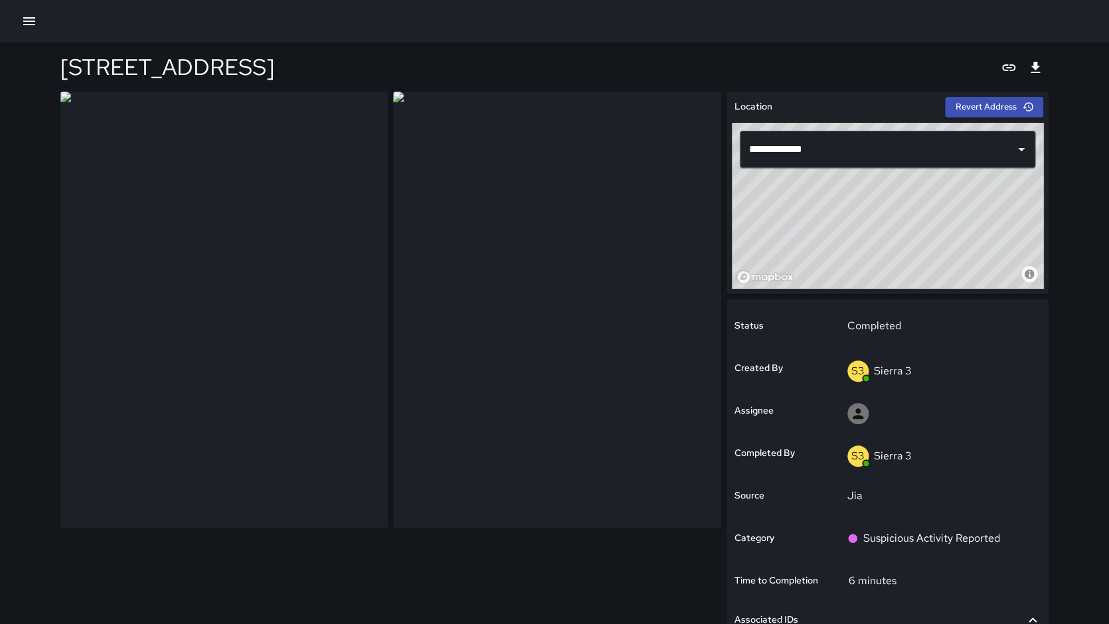 The image size is (1109, 624). Describe the element at coordinates (224, 310) in the screenshot. I see `img: request_images%2Fc9774ec0-97cb-11f0-9e91-2f1d545146a4` at that location.